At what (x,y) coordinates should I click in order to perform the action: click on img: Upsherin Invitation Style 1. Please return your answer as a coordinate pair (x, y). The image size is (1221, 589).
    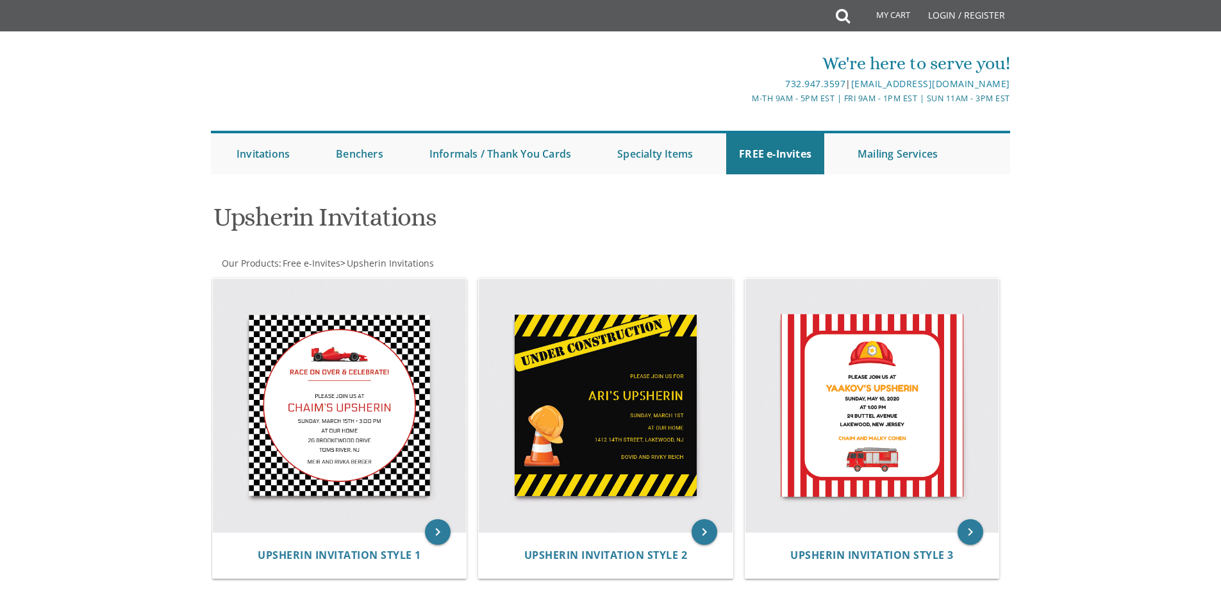
    Looking at the image, I should click on (340, 406).